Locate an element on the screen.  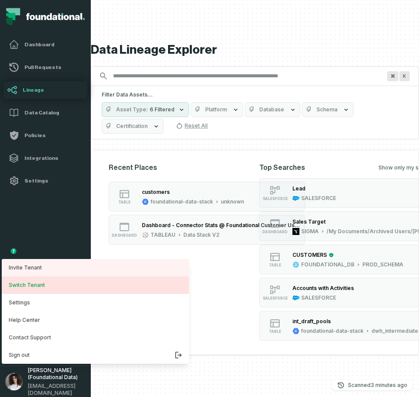
a: Contact Support is located at coordinates (95, 338).